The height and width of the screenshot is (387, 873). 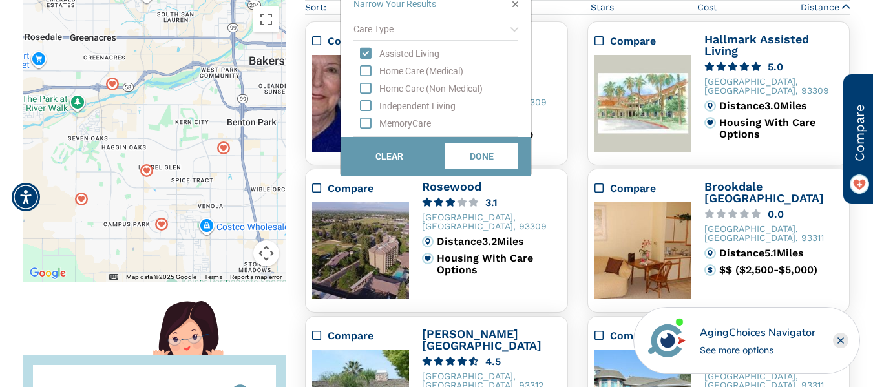 I want to click on div: 3.1, so click(x=491, y=202).